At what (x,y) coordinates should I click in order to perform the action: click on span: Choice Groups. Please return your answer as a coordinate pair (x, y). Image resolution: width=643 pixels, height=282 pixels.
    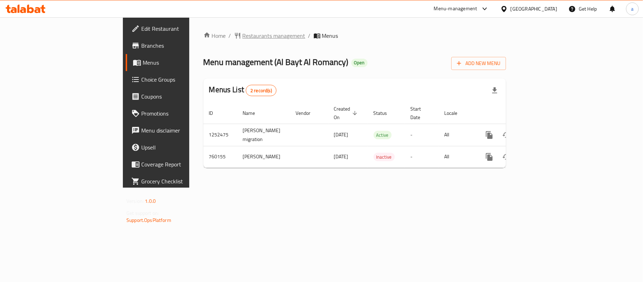
    Looking at the image, I should click on (183, 80).